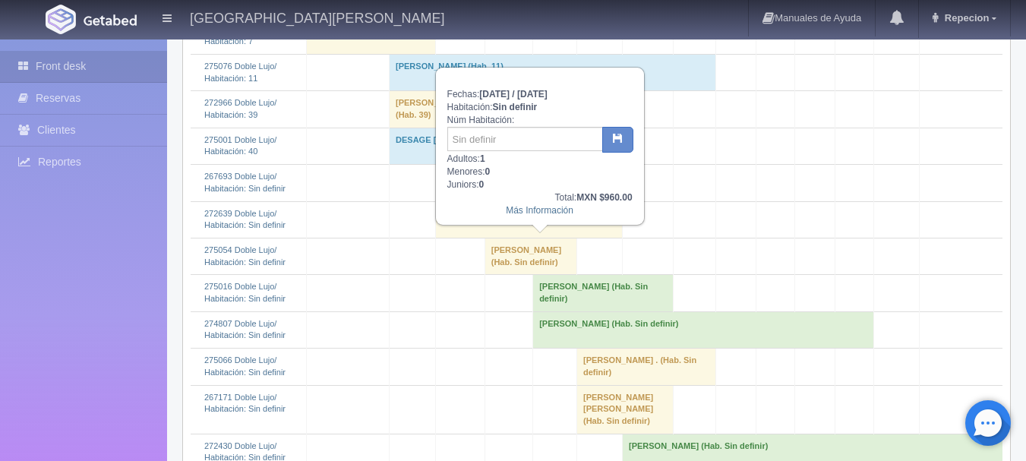 Image resolution: width=1026 pixels, height=461 pixels. Describe the element at coordinates (245, 366) in the screenshot. I see `a: 275066 Doble Lujo/Habitación: Sin definir` at that location.